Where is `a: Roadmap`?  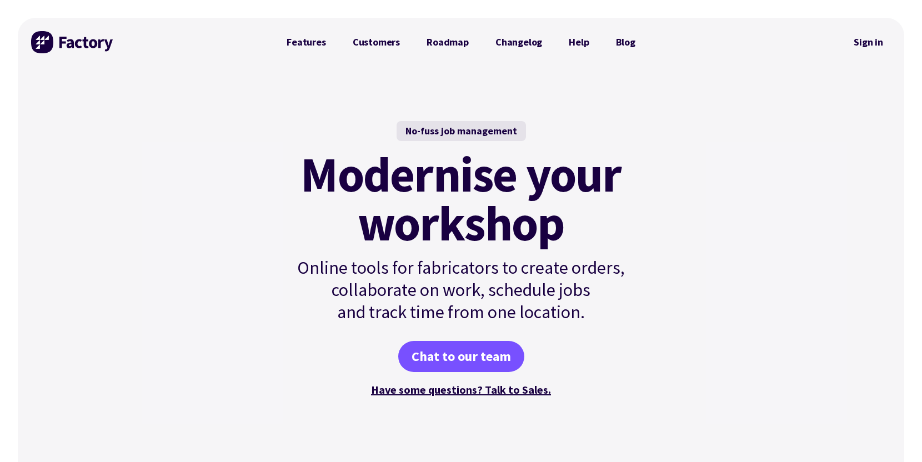 a: Roadmap is located at coordinates (447, 42).